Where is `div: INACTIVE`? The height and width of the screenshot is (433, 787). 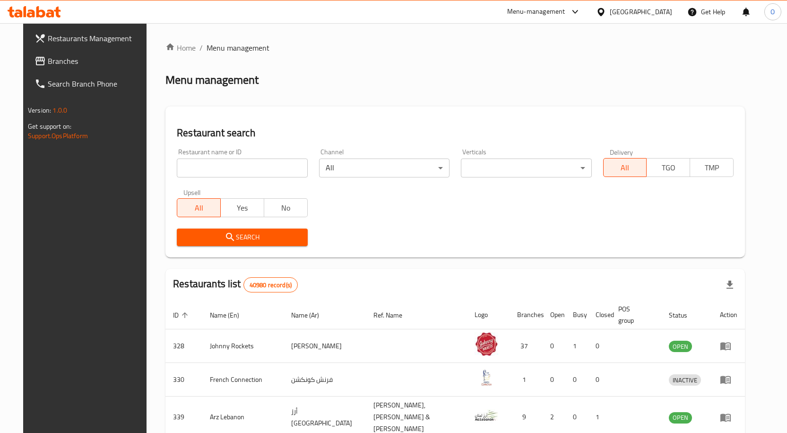 div: INACTIVE is located at coordinates (685, 380).